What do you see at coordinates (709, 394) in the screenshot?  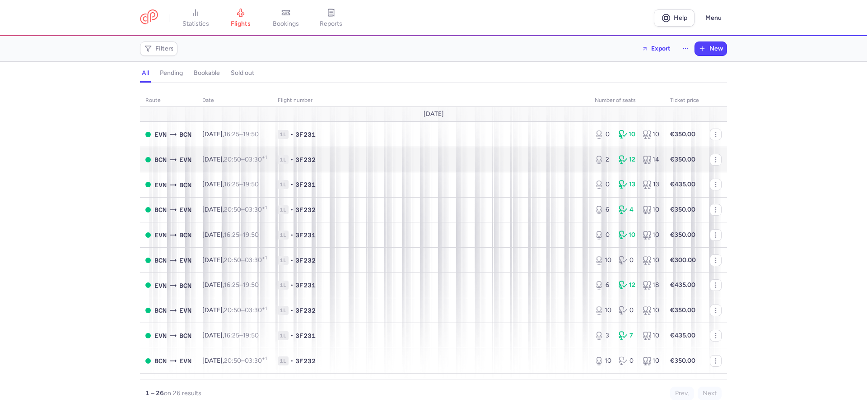 I see `button: Next` at bounding box center [709, 394].